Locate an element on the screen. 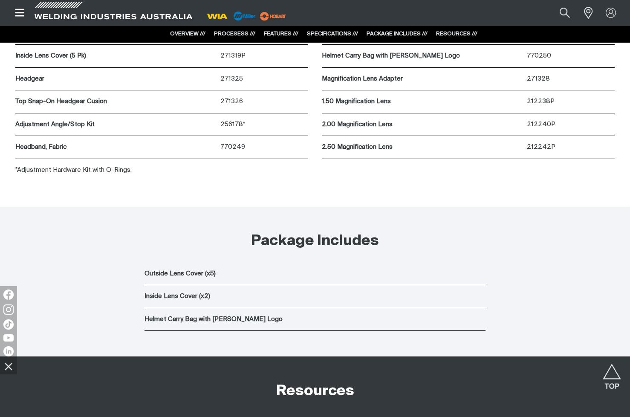 The height and width of the screenshot is (417, 630). a: PACKAGE INCLUDES /// is located at coordinates (397, 34).